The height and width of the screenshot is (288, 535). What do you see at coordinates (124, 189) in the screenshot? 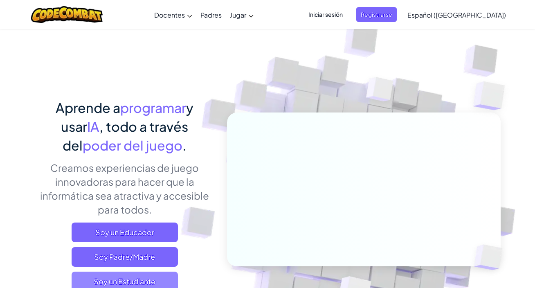
I see `p: Creamos experiencias de juego innovadoras para hacer que la informática sea atractiva y accesible...` at bounding box center [124, 189].